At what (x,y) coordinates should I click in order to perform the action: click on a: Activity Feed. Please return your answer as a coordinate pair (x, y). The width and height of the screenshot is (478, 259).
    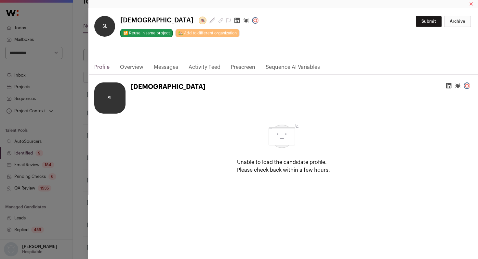
    Looking at the image, I should click on (204, 69).